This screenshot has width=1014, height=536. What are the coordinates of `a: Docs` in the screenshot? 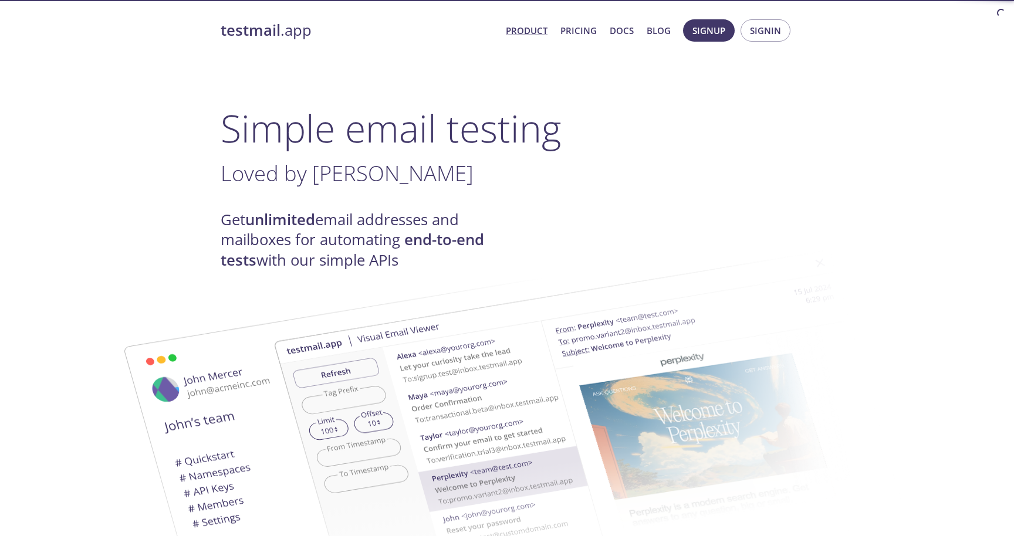 It's located at (621, 31).